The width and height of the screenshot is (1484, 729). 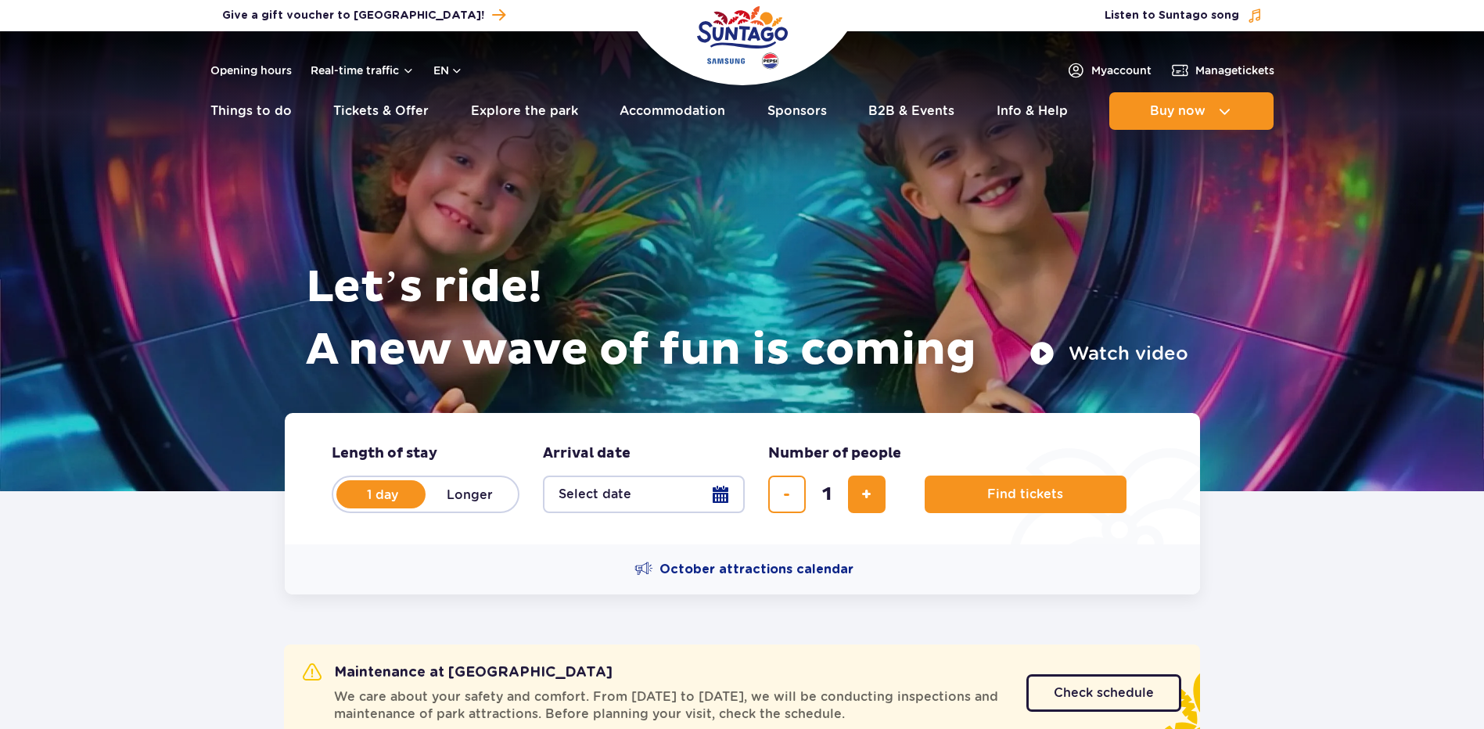 What do you see at coordinates (672, 111) in the screenshot?
I see `a: Accommodation` at bounding box center [672, 111].